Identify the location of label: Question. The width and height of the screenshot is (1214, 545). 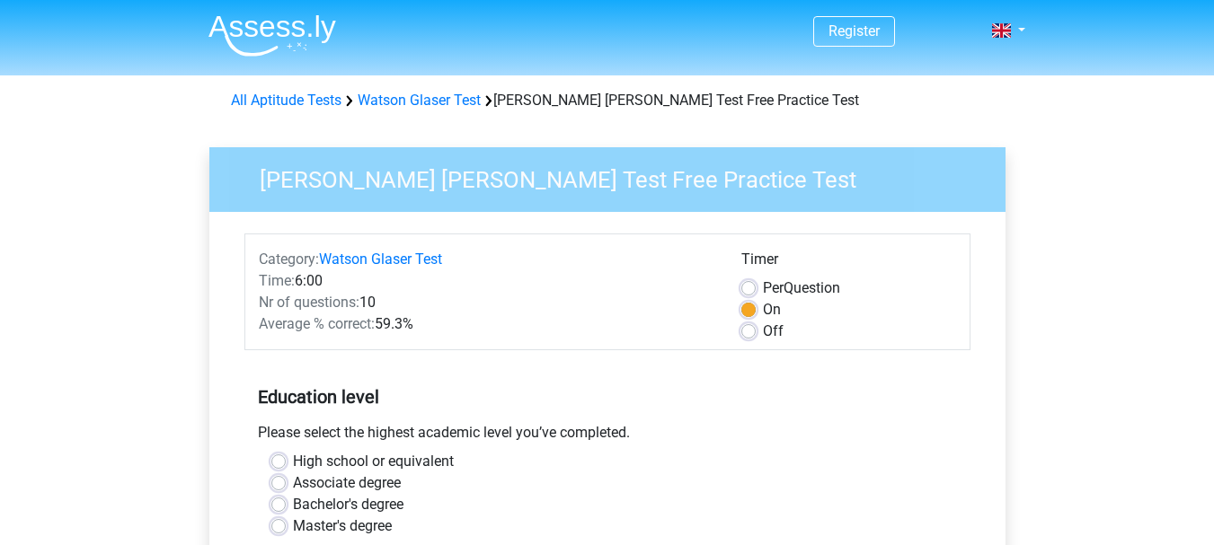
(802, 288).